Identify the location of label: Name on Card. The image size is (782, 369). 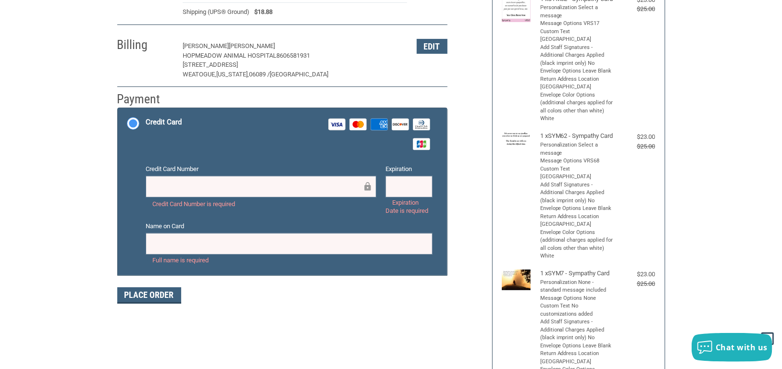
(289, 226).